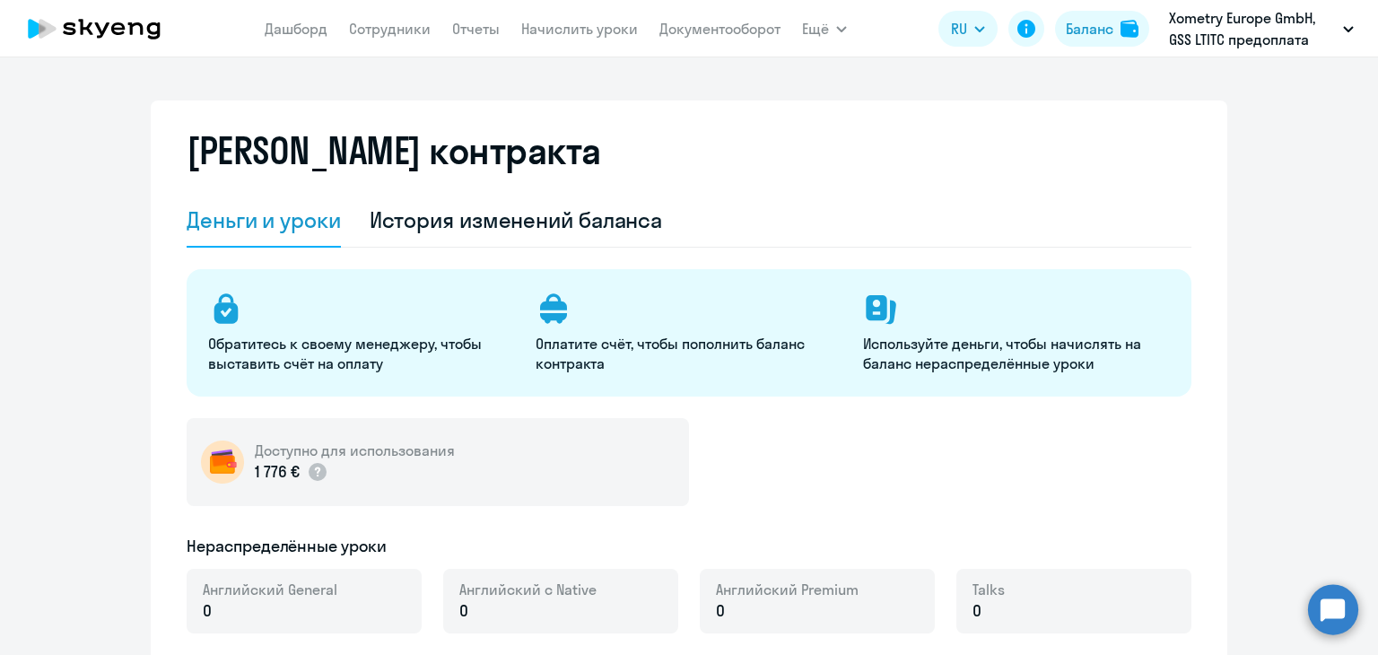  What do you see at coordinates (815, 29) in the screenshot?
I see `span: Ещё` at bounding box center [815, 29].